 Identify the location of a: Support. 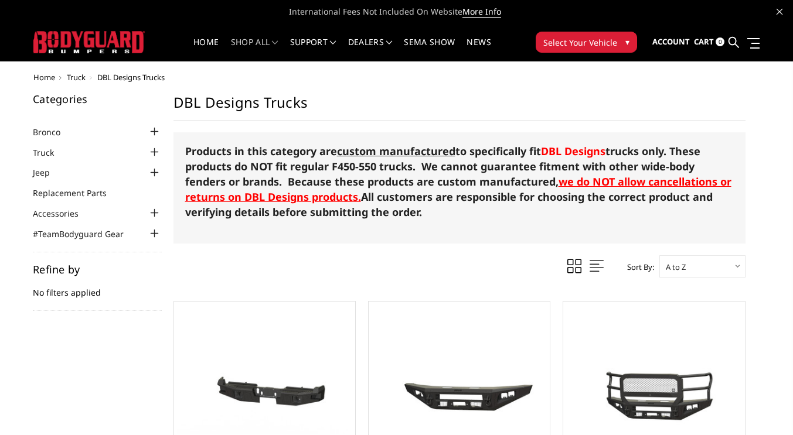
(313, 49).